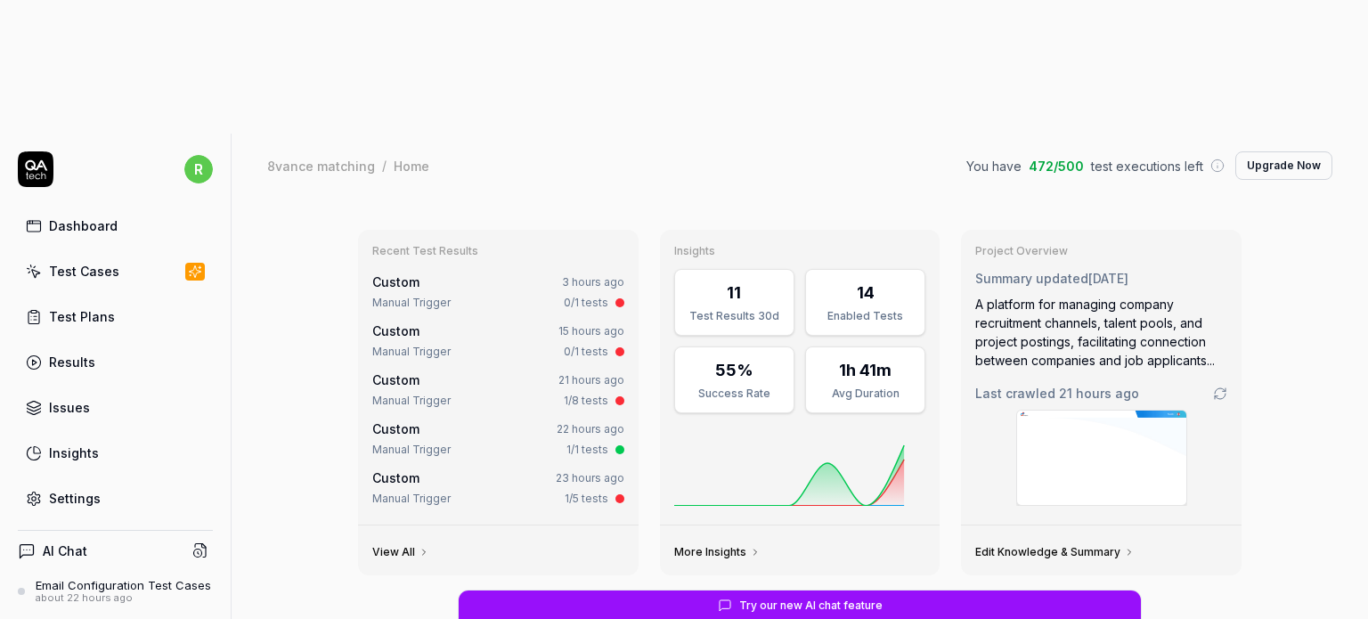 This screenshot has height=619, width=1368. What do you see at coordinates (115, 453) in the screenshot?
I see `a: Insights` at bounding box center [115, 453].